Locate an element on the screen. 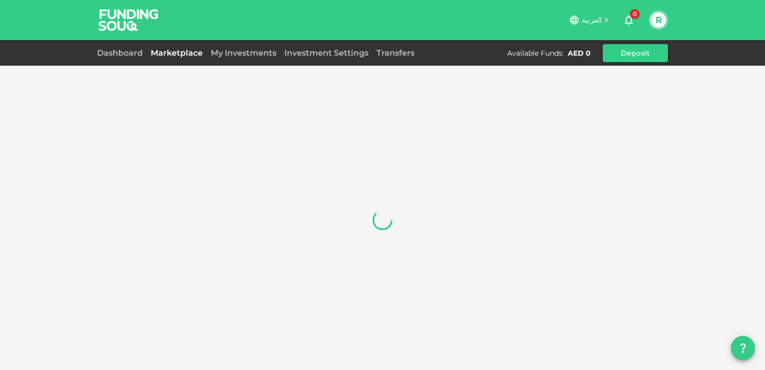  a: Transfers is located at coordinates (396, 53).